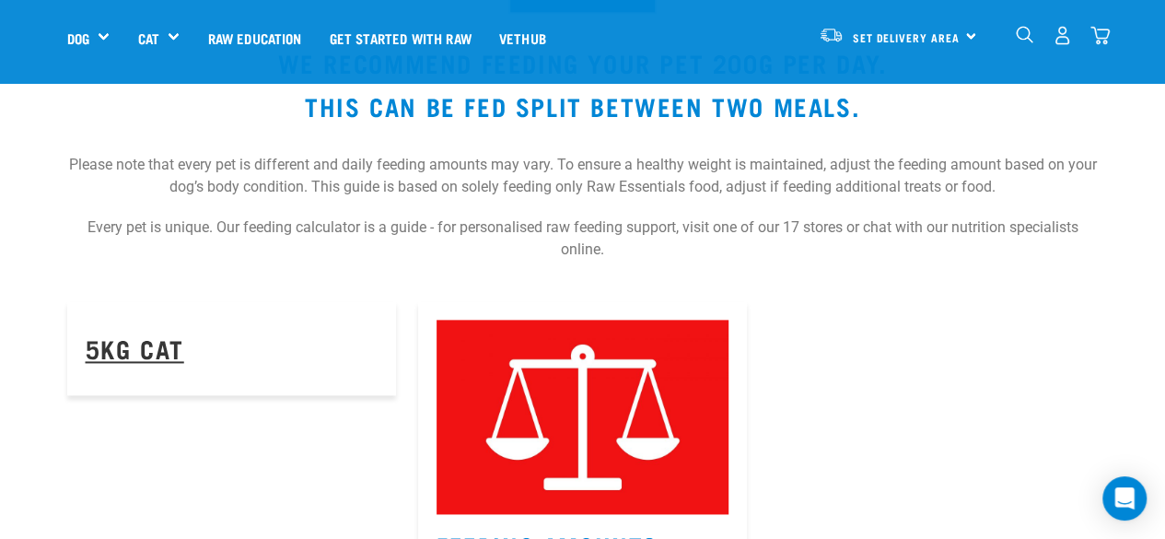 The height and width of the screenshot is (539, 1165). Describe the element at coordinates (582, 417) in the screenshot. I see `img: Instagram_Core-Brand_Wildly-Good-Nutrition-3.jpg` at that location.